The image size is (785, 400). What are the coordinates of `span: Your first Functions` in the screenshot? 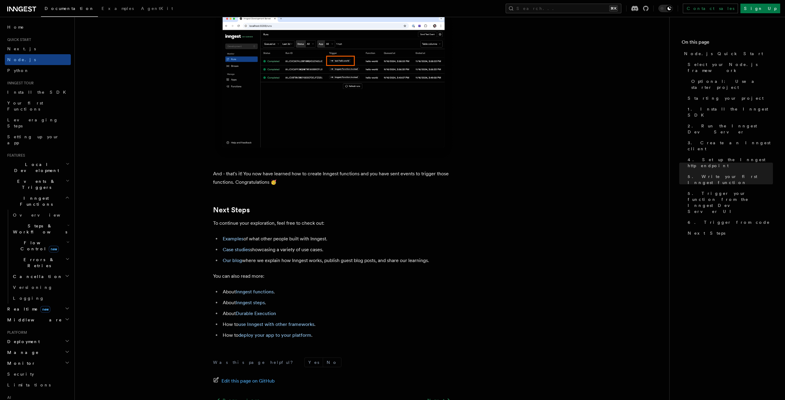 It's located at (25, 106).